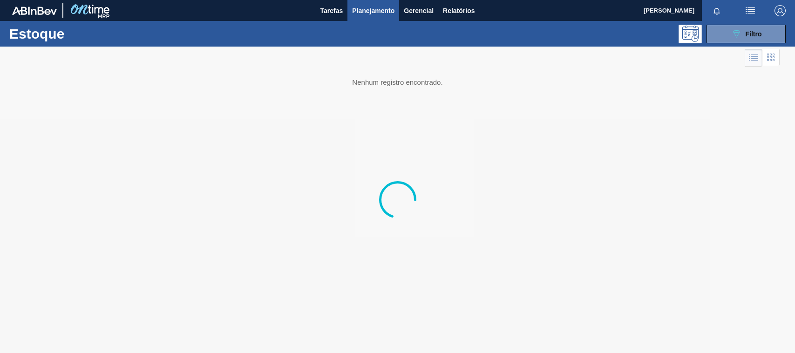 The height and width of the screenshot is (353, 795). I want to click on img: TNhmsLtSVTkK8tSr43FrP2fwEKptu5GPRR3wAAAABJRU5ErkJggg==, so click(34, 11).